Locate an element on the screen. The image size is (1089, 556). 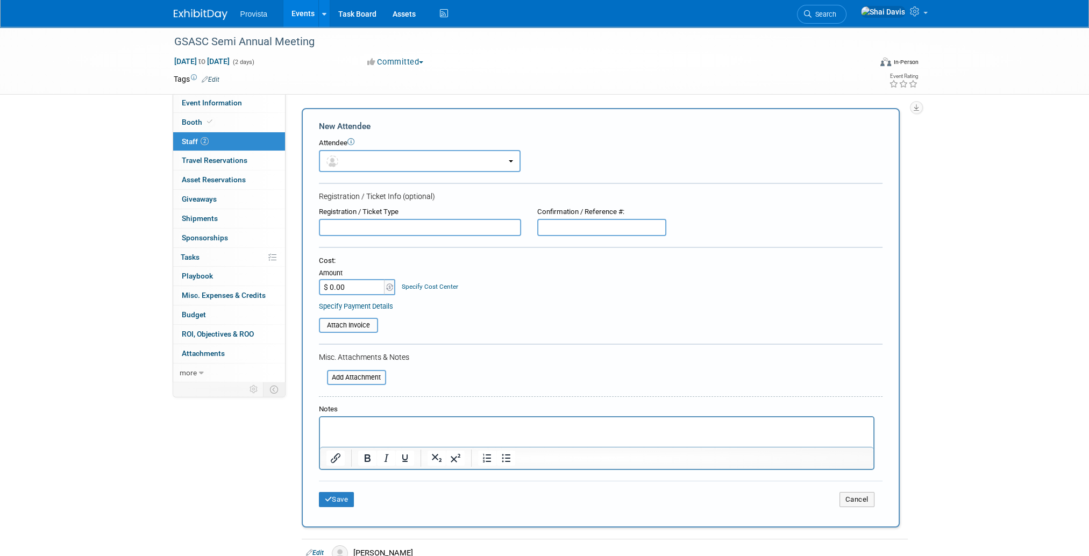
a: Staff2 is located at coordinates (229, 141).